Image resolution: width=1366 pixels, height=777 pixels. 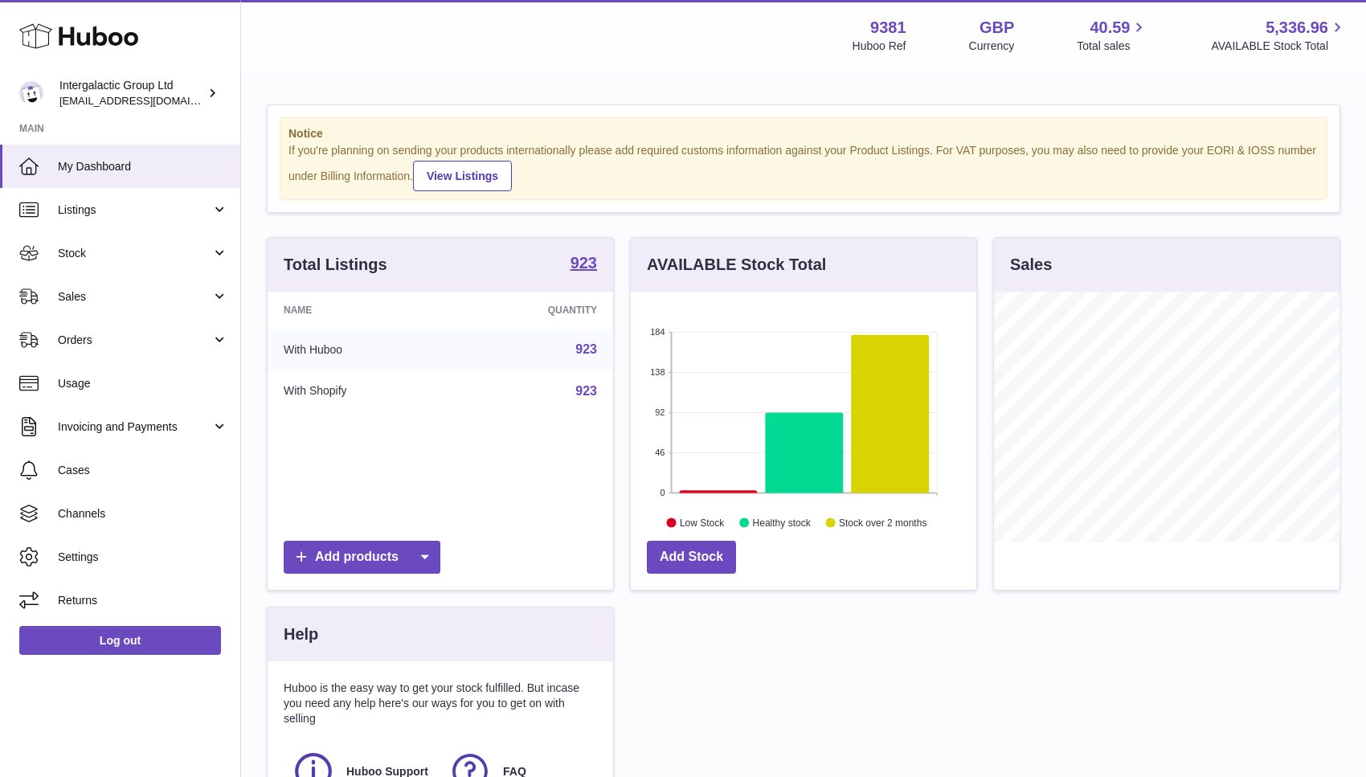 I want to click on text: Low Stock, so click(x=702, y=522).